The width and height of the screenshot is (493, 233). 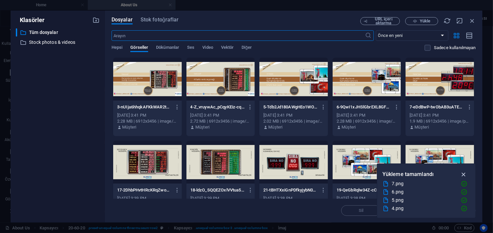 What do you see at coordinates (424, 209) in the screenshot?
I see `div: 4.png` at bounding box center [424, 209].